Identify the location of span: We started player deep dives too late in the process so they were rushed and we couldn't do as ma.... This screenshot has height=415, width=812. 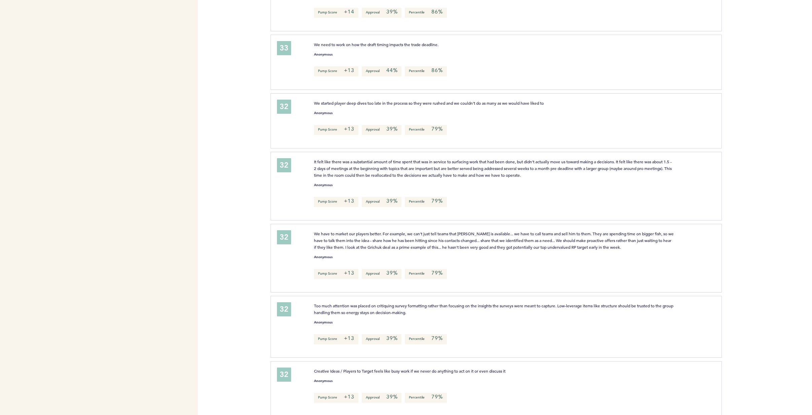
(429, 103).